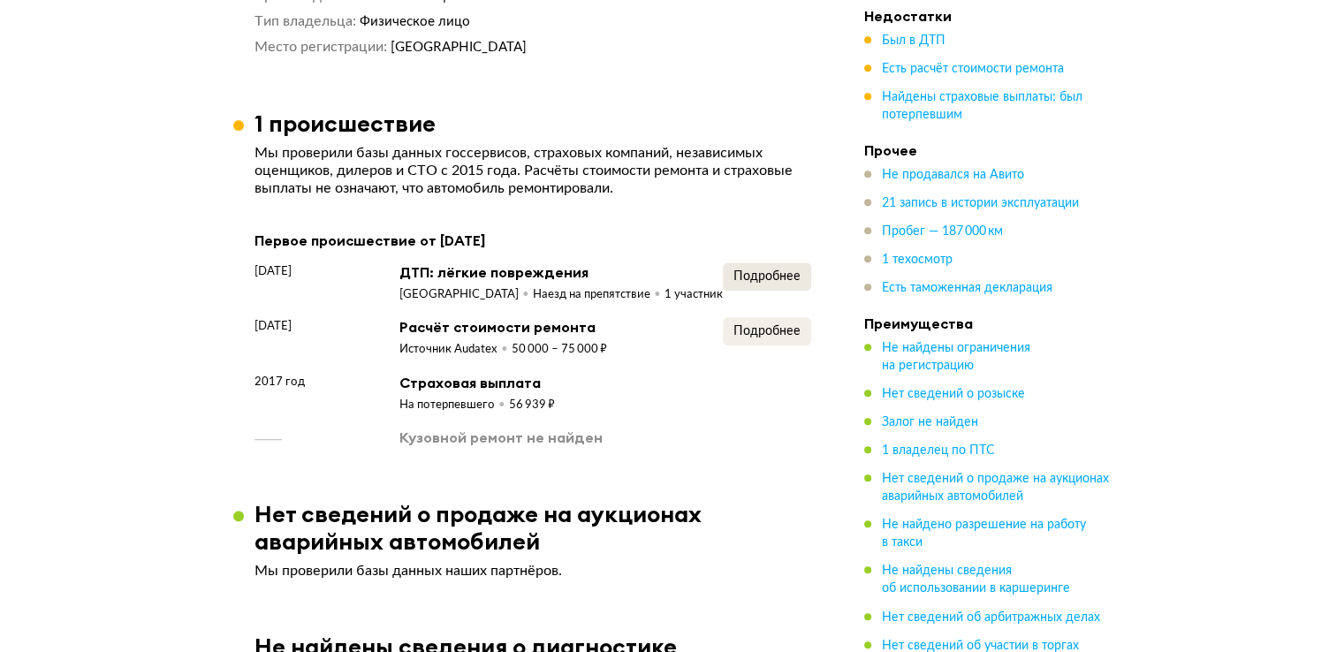 This screenshot has width=1344, height=652. Describe the element at coordinates (988, 150) in the screenshot. I see `h4: Прочее` at that location.